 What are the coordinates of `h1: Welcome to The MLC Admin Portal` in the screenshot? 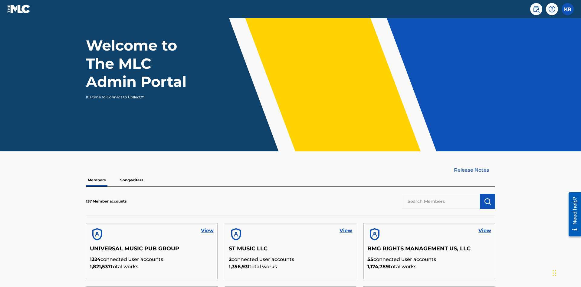 It's located at (143, 64).